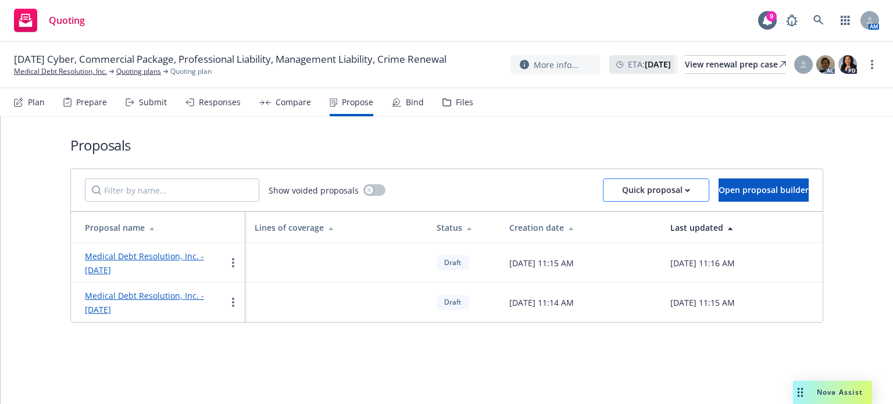  What do you see at coordinates (791, 20) in the screenshot?
I see `a: Report a Bug` at bounding box center [791, 20].